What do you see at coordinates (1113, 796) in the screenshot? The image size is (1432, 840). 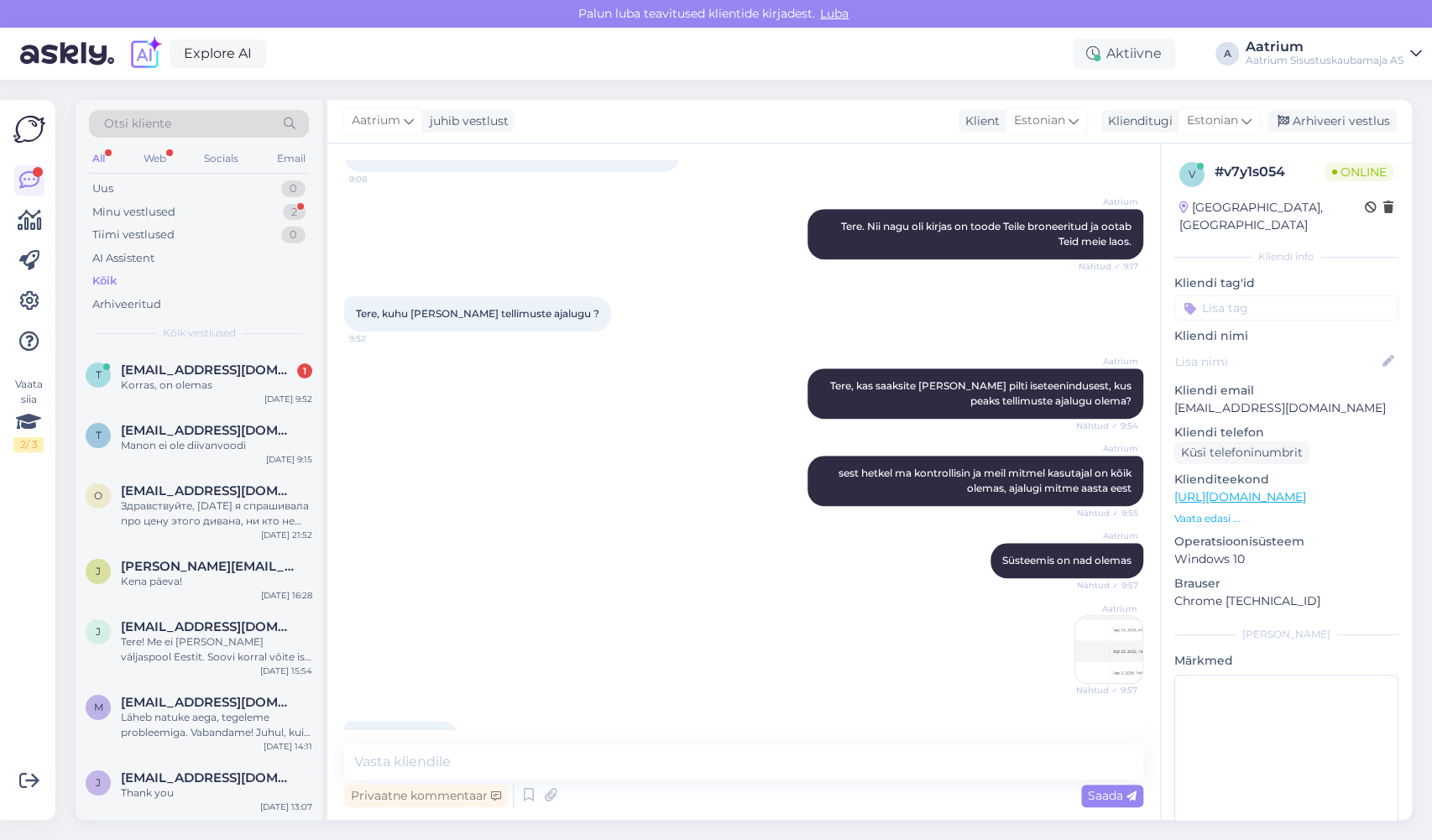 I see `span: Saada` at bounding box center [1113, 796].